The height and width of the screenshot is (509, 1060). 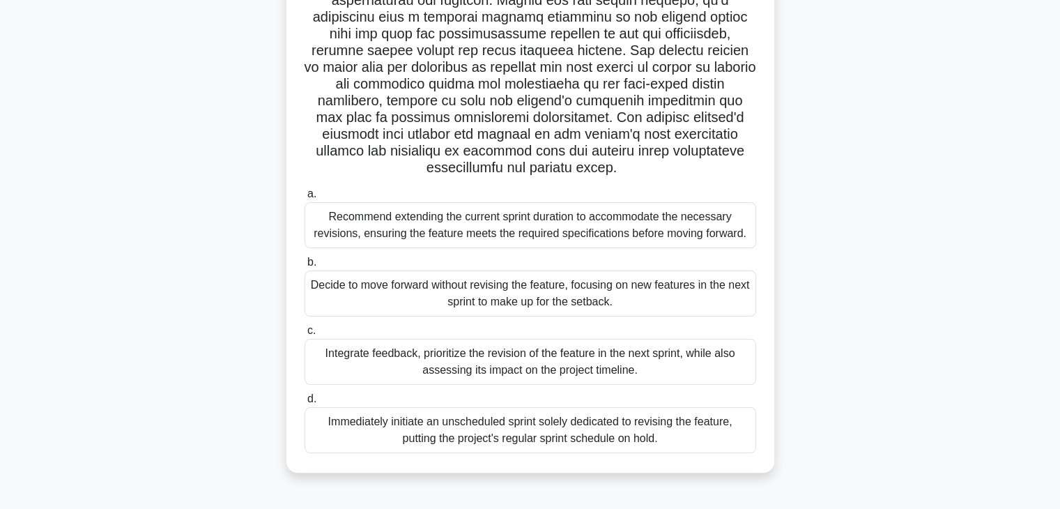 I want to click on span: a., so click(x=312, y=193).